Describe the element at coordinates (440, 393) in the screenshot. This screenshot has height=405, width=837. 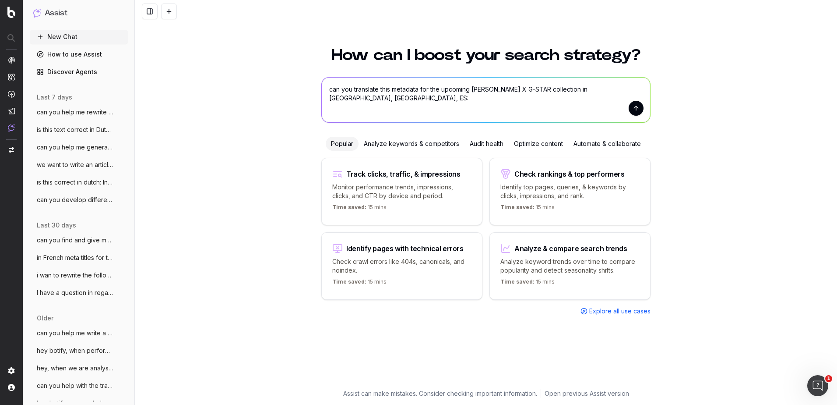
I see `p: Assist can make mistakes. Consider checking important information.` at that location.